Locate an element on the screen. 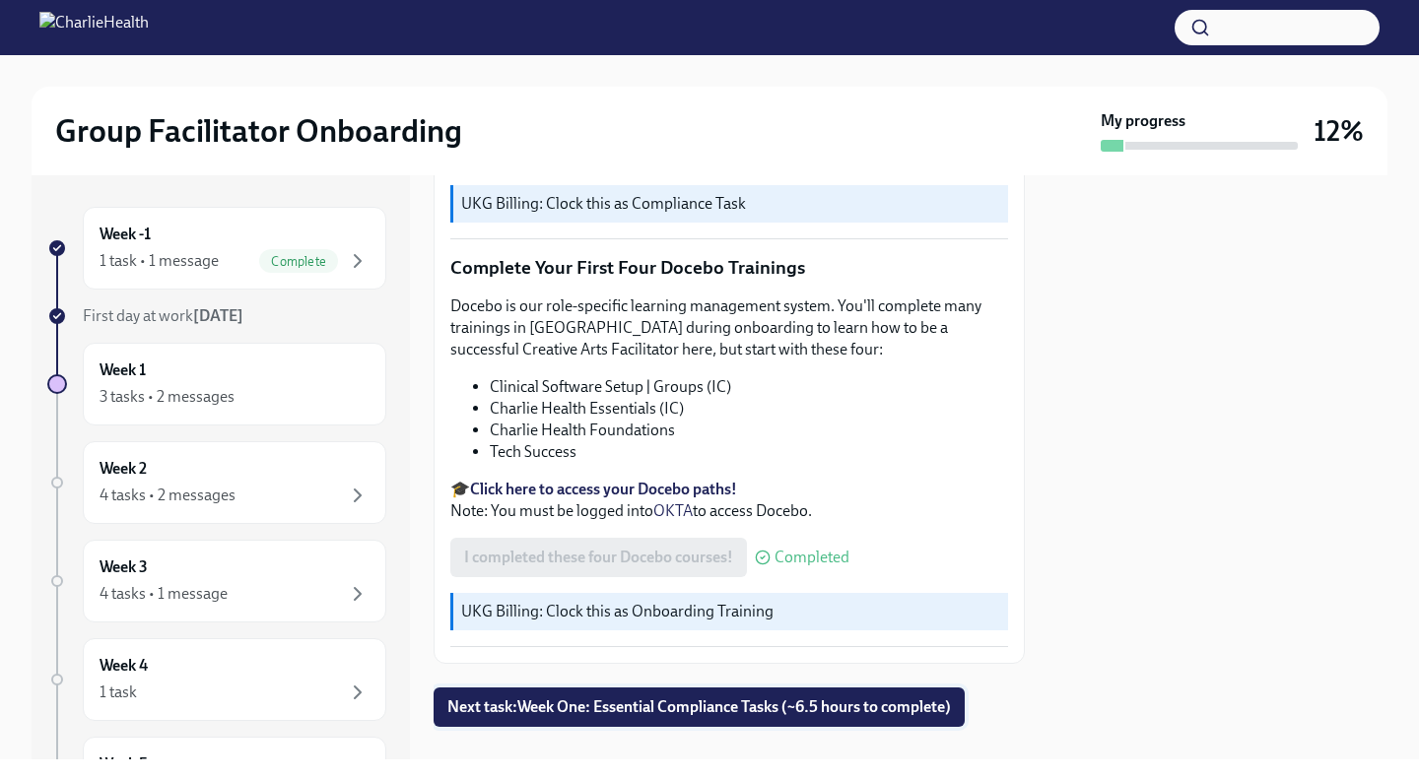  h6: Week 4 is located at coordinates (123, 666).